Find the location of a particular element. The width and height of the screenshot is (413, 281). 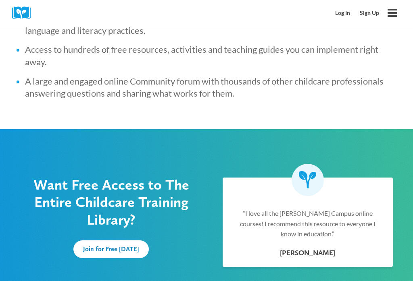

a: Sign Up is located at coordinates (369, 13).